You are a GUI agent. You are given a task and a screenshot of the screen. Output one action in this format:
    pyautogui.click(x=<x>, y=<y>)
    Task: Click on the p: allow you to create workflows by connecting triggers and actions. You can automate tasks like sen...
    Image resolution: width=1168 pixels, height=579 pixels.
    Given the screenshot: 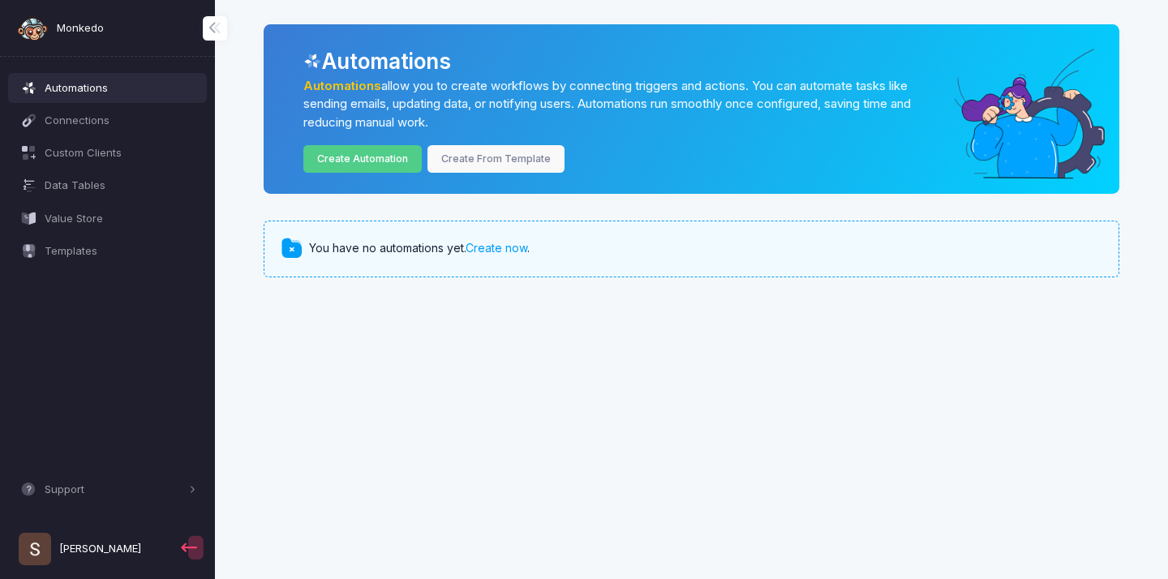 What is the action you would take?
    pyautogui.click(x=626, y=104)
    